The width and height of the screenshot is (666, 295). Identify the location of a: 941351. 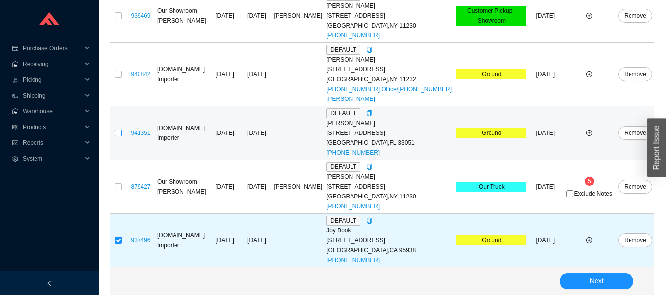
(140, 133).